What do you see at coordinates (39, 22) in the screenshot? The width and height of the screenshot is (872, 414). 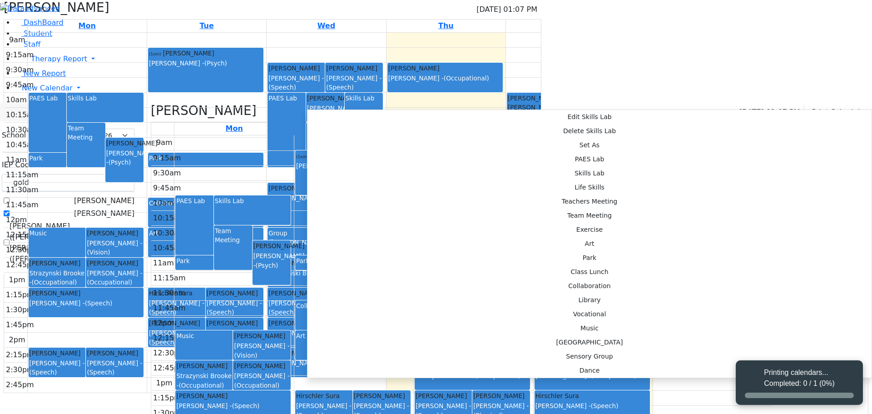 I see `a: DashBoard` at bounding box center [39, 22].